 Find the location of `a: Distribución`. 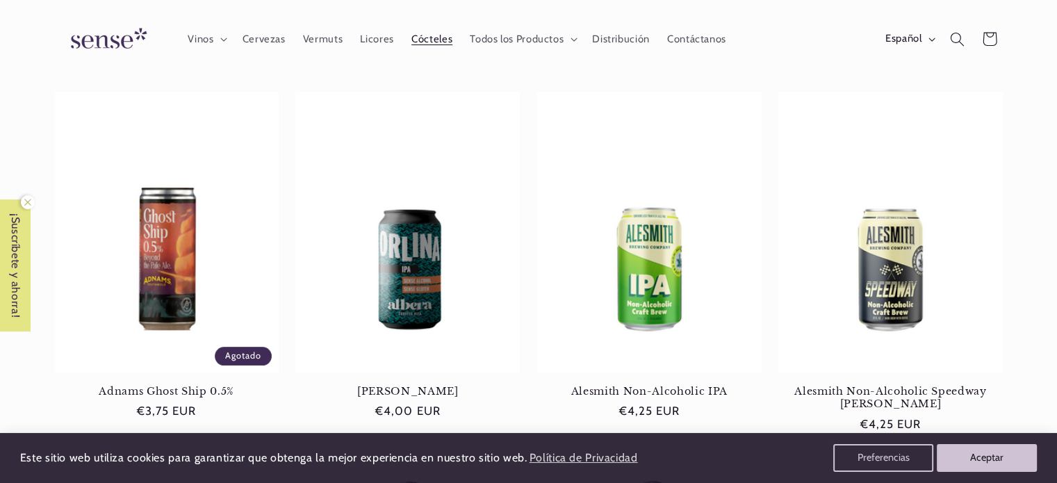

a: Distribución is located at coordinates (621, 39).